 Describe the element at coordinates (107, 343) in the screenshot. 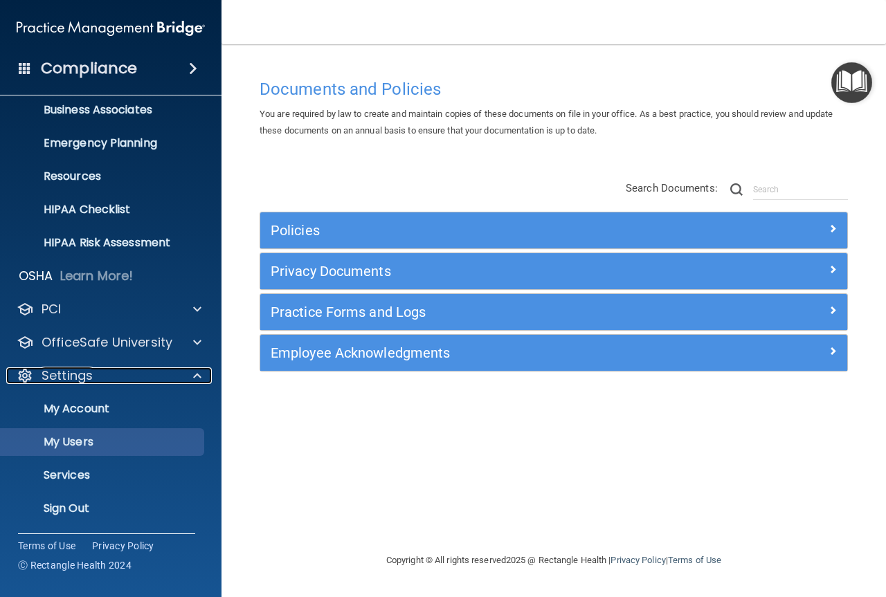

I see `p: OfficeSafe University` at that location.